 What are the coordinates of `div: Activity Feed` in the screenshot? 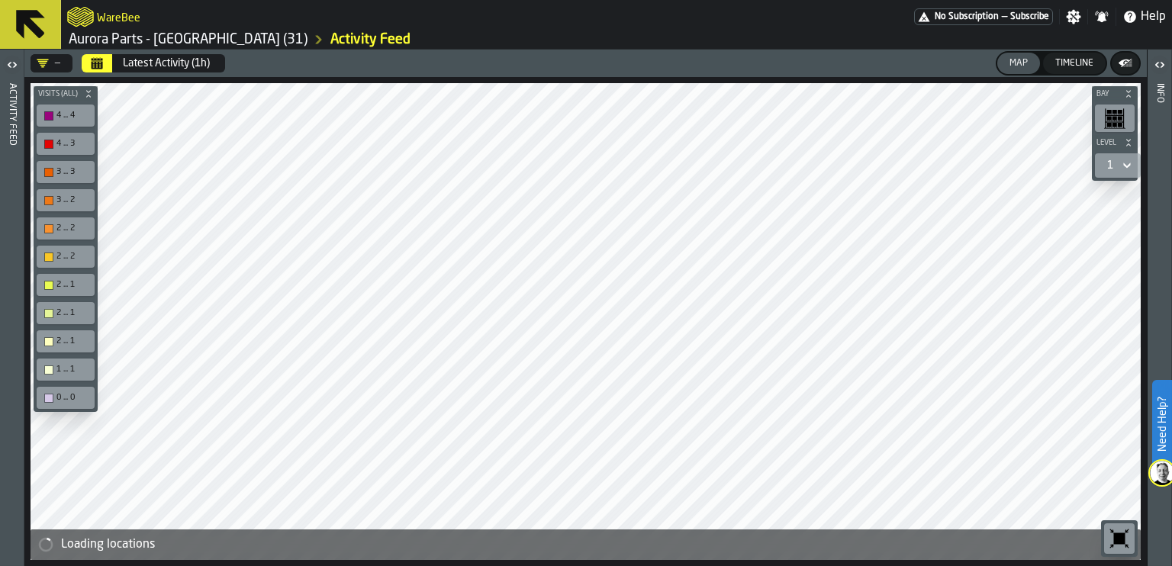 It's located at (12, 321).